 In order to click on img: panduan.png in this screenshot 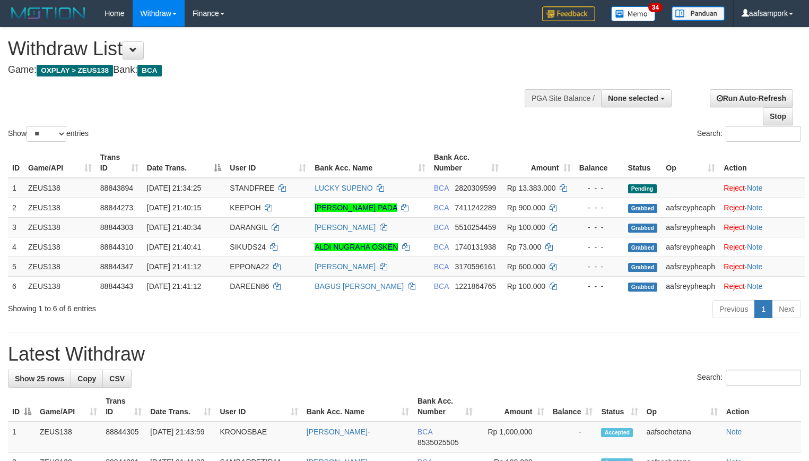, I will do `click(698, 13)`.